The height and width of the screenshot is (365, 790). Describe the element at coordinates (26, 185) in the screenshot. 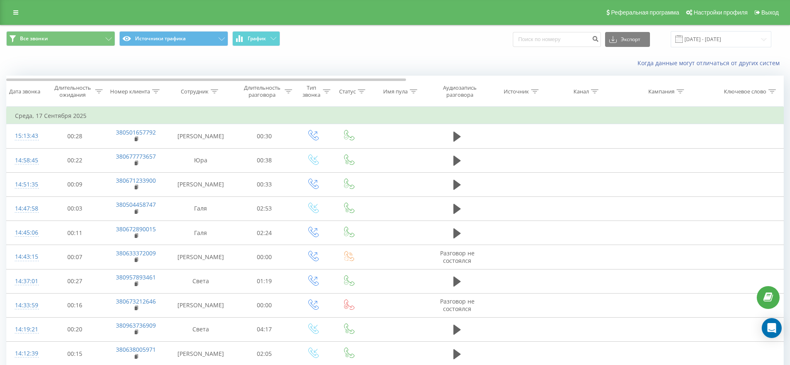

I see `div: 14:51:35` at that location.